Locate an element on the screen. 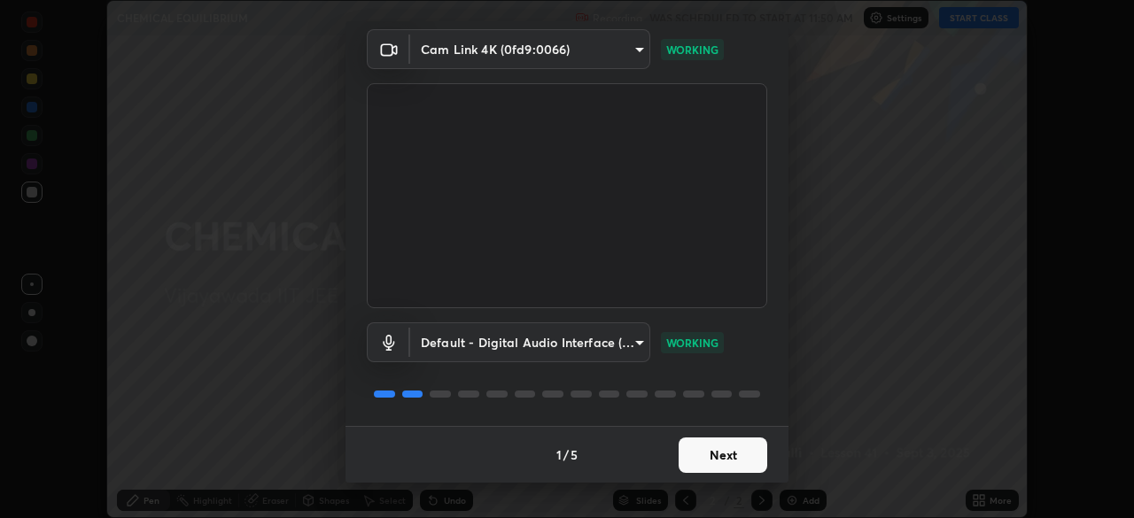 The height and width of the screenshot is (518, 1134). h4: 5 is located at coordinates (574, 455).